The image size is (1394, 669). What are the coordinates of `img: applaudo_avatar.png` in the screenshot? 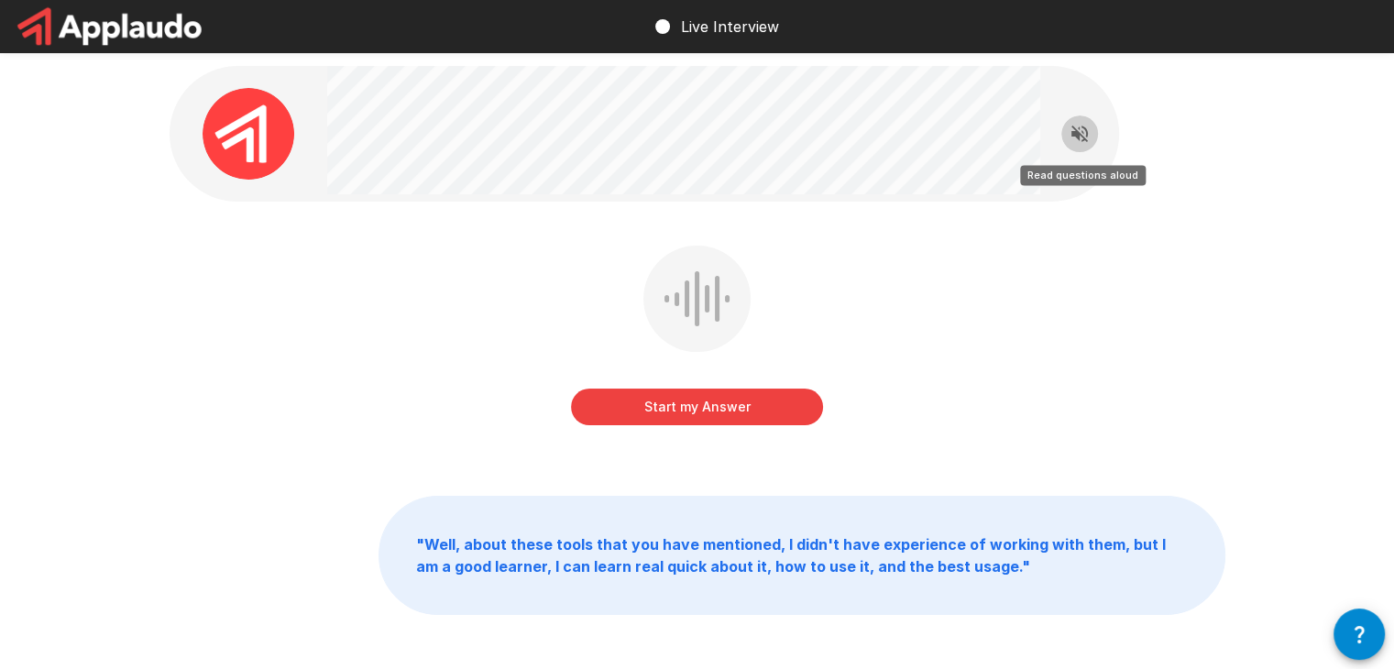 It's located at (248, 134).